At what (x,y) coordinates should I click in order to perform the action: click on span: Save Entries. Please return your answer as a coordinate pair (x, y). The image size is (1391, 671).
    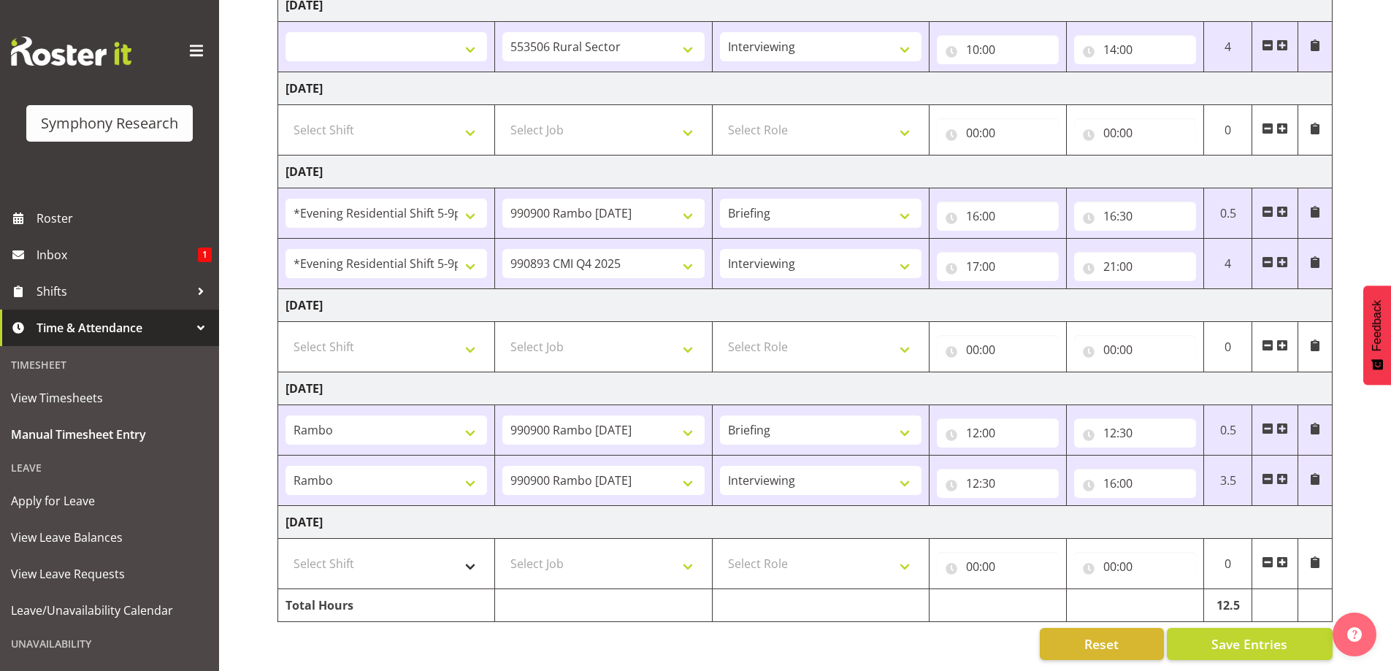
    Looking at the image, I should click on (1249, 644).